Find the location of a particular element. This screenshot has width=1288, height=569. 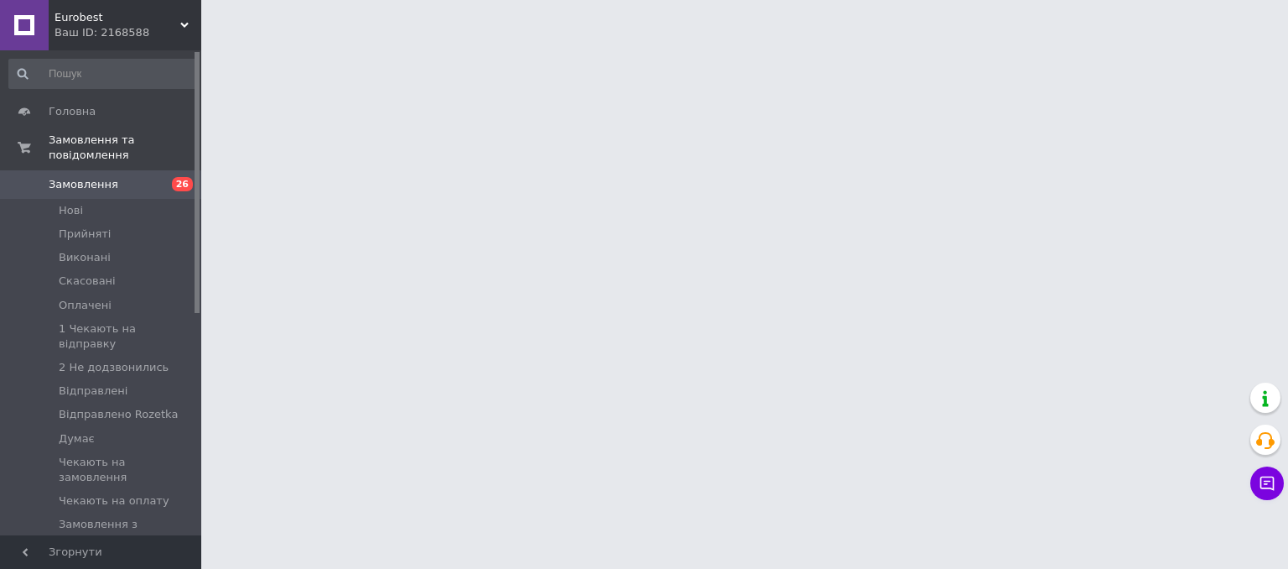

span: 1 Чекають на відправку is located at coordinates (127, 336).